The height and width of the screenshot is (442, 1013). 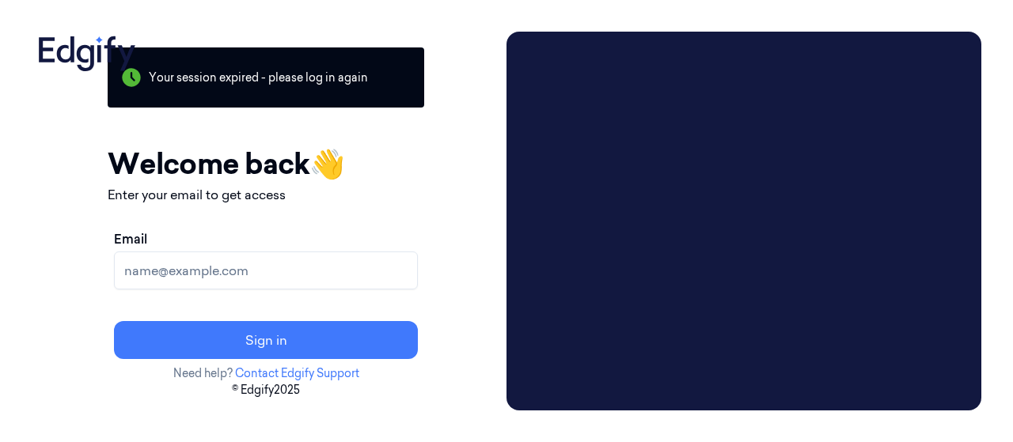 What do you see at coordinates (266, 78) in the screenshot?
I see `div: Your session expired - please log in again` at bounding box center [266, 78].